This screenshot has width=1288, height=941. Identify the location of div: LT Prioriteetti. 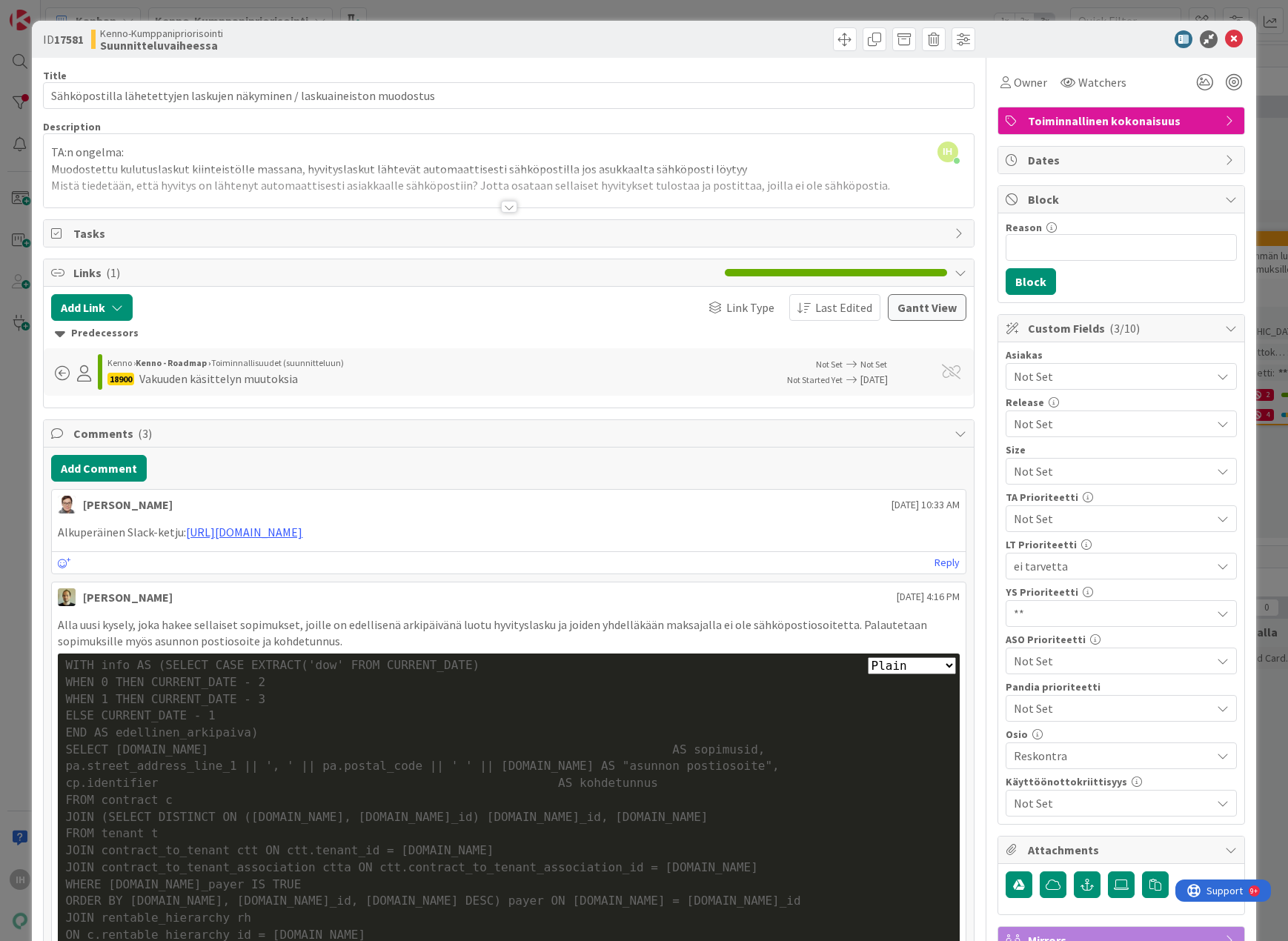
(1122, 545).